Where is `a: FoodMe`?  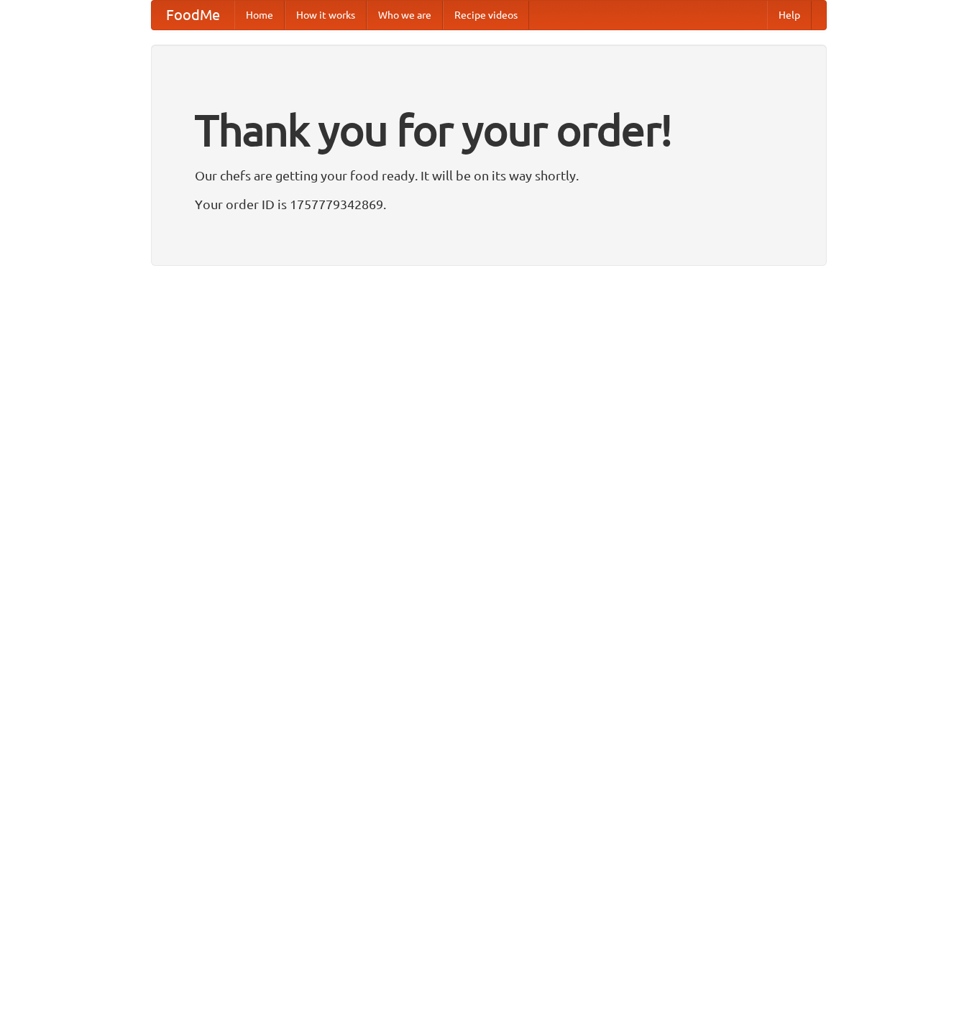 a: FoodMe is located at coordinates (193, 15).